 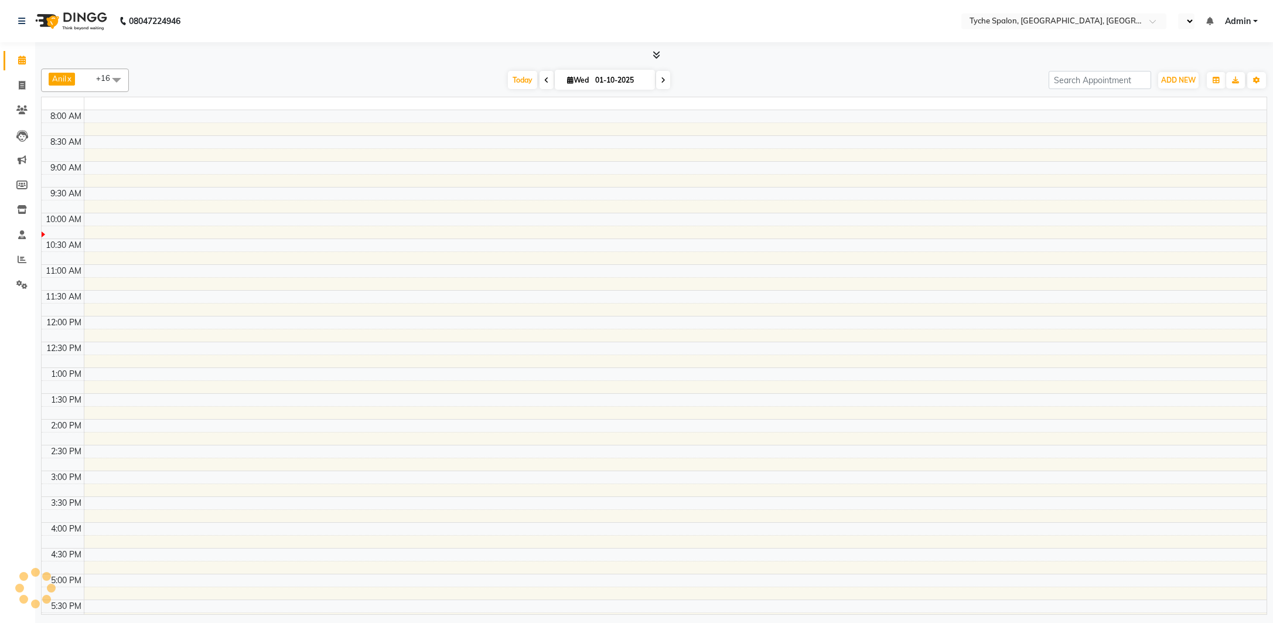 What do you see at coordinates (1237, 21) in the screenshot?
I see `span: Admin` at bounding box center [1237, 21].